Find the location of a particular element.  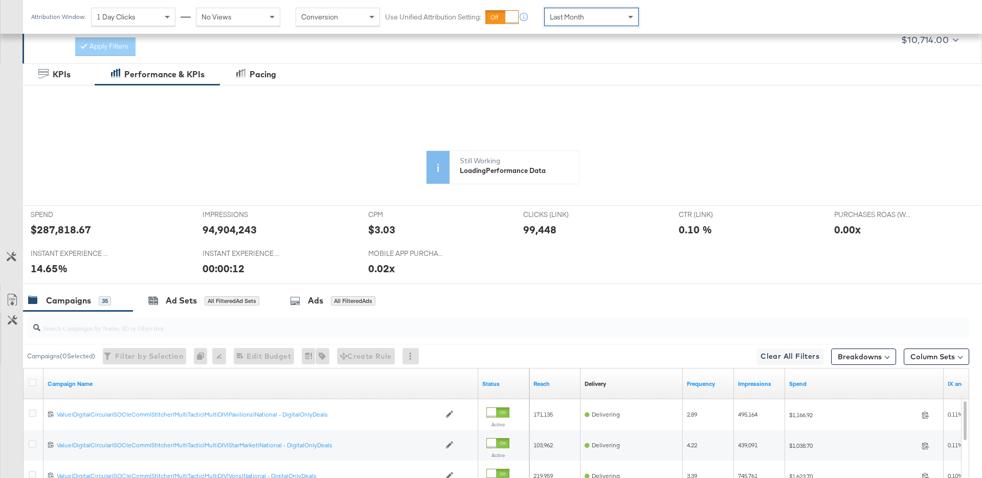

a: Value|DigitalCircular|SOC|eComm|Stitcher|MultiTactic|MultiDIV|StarMarket|National - DigitalOnlyDeals is located at coordinates (249, 445).